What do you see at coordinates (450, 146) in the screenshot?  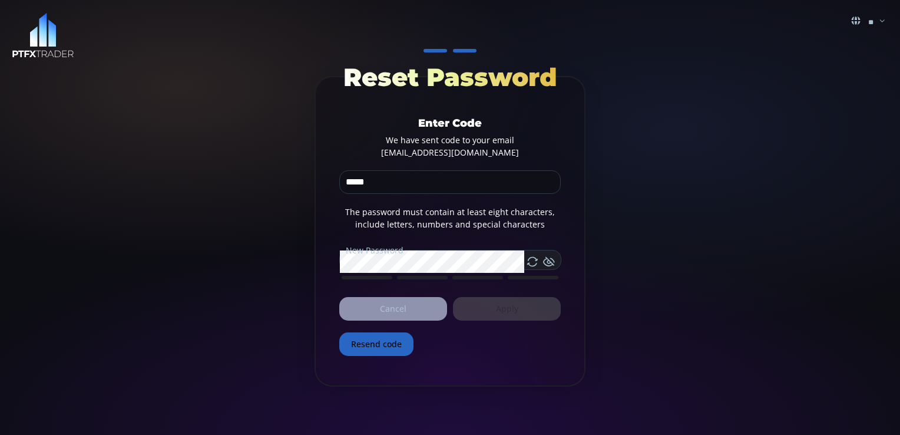 I see `div: We have sent code to your email` at bounding box center [450, 146].